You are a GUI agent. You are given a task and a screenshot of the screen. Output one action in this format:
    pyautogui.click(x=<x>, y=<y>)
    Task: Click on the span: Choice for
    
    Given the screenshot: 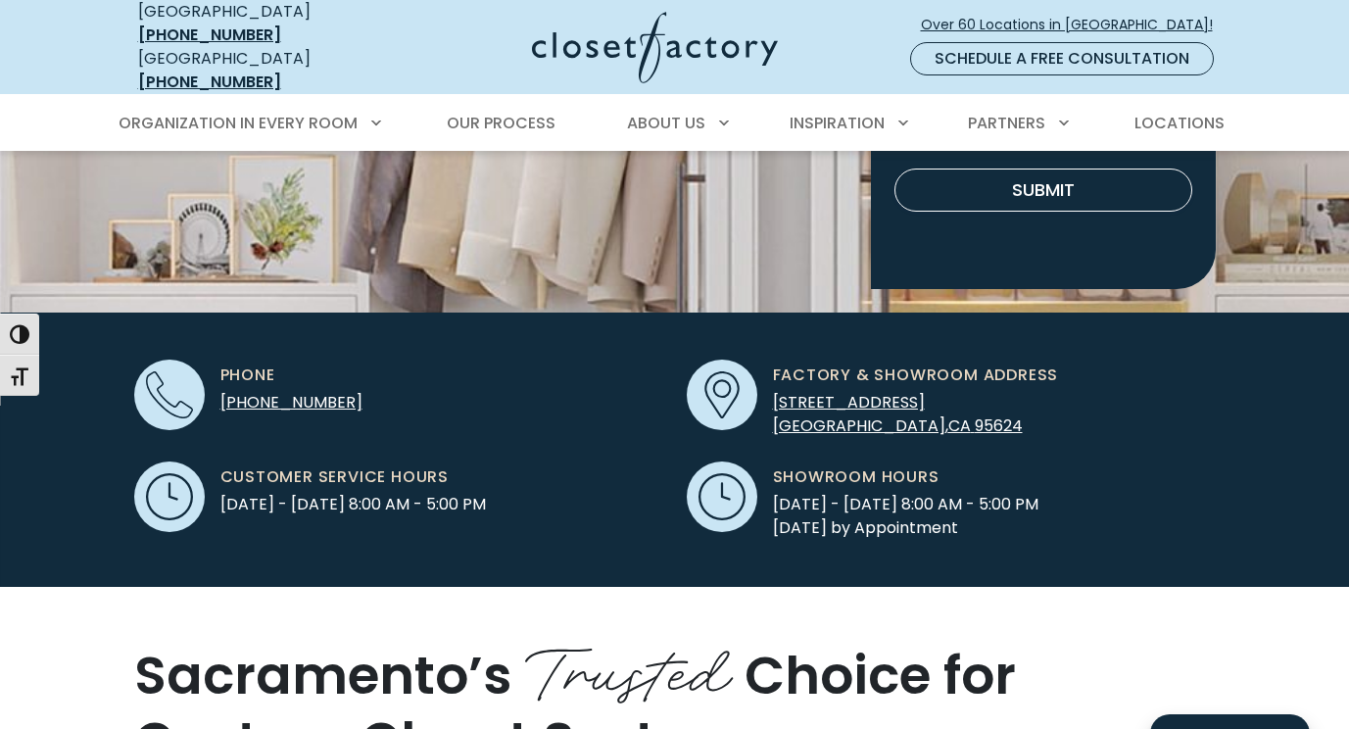 What is the action you would take?
    pyautogui.click(x=879, y=675)
    